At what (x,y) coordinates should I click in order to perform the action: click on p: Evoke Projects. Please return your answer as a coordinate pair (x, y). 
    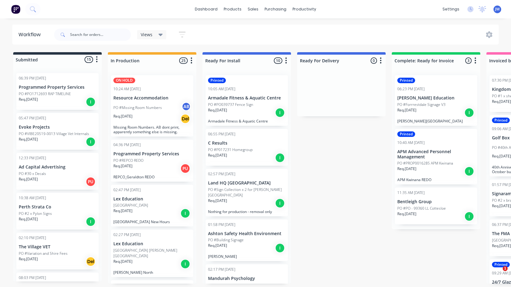
    Looking at the image, I should click on (57, 127).